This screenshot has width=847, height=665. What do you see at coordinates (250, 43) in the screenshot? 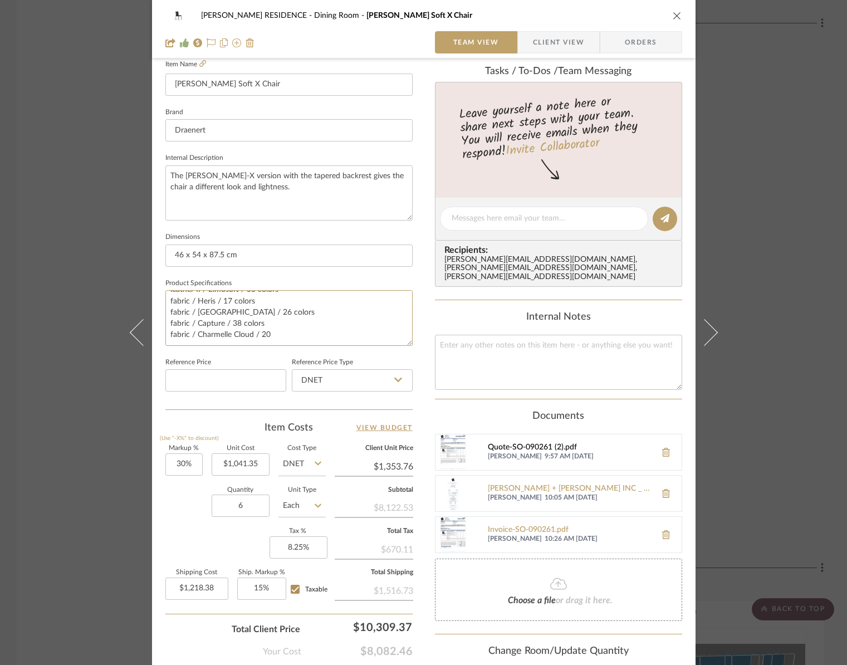
I see `img: Remove from project` at bounding box center [250, 43].